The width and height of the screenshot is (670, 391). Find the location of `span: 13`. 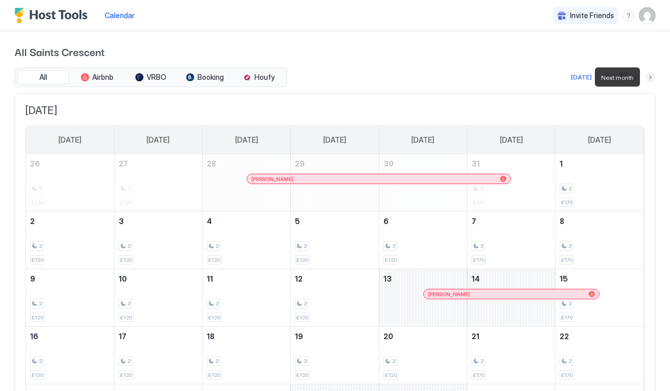

span: 13 is located at coordinates (388, 278).